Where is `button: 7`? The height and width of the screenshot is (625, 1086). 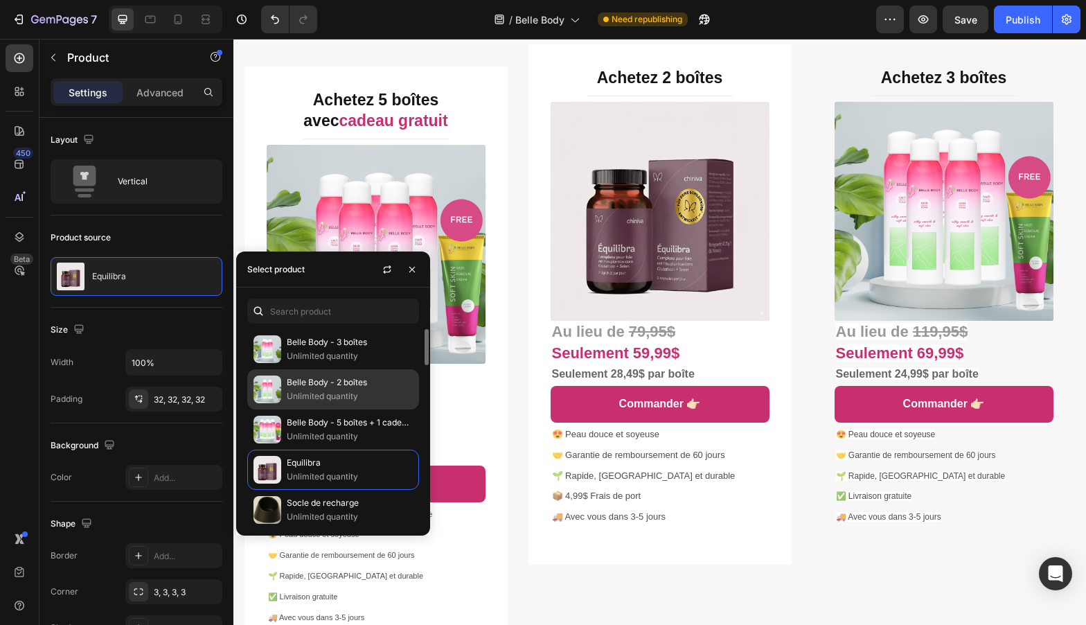
button: 7 is located at coordinates (54, 19).